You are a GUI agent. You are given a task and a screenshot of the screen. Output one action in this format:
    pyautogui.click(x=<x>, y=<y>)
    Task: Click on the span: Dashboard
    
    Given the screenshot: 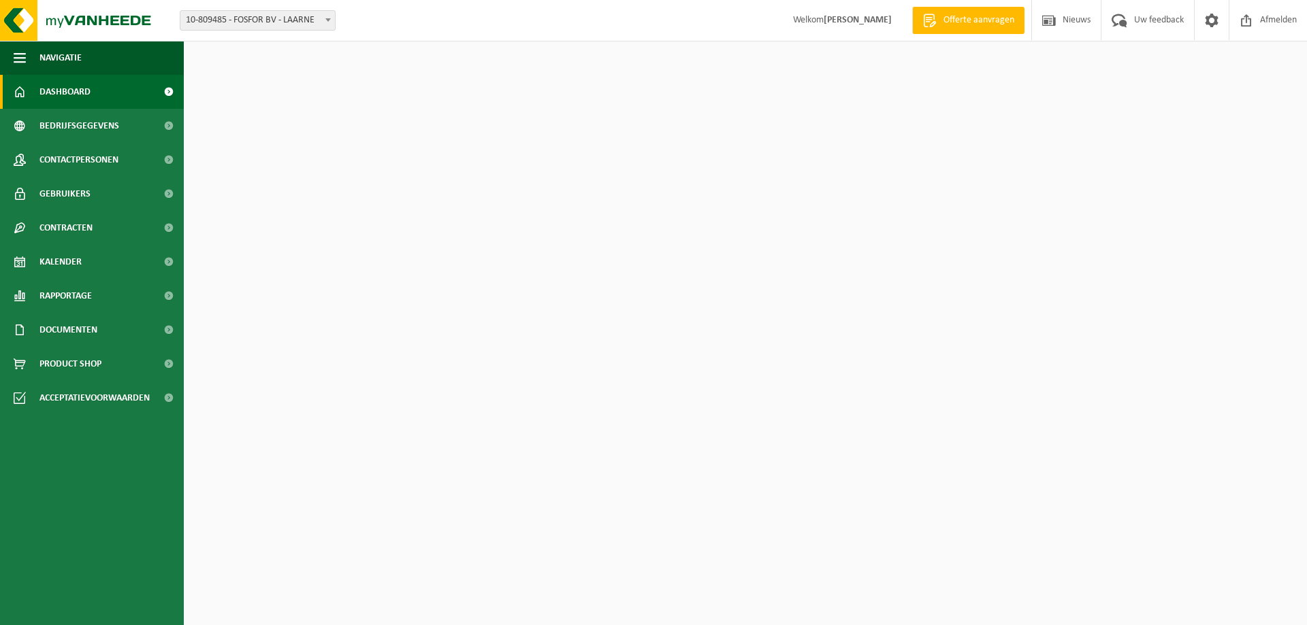 What is the action you would take?
    pyautogui.click(x=65, y=92)
    